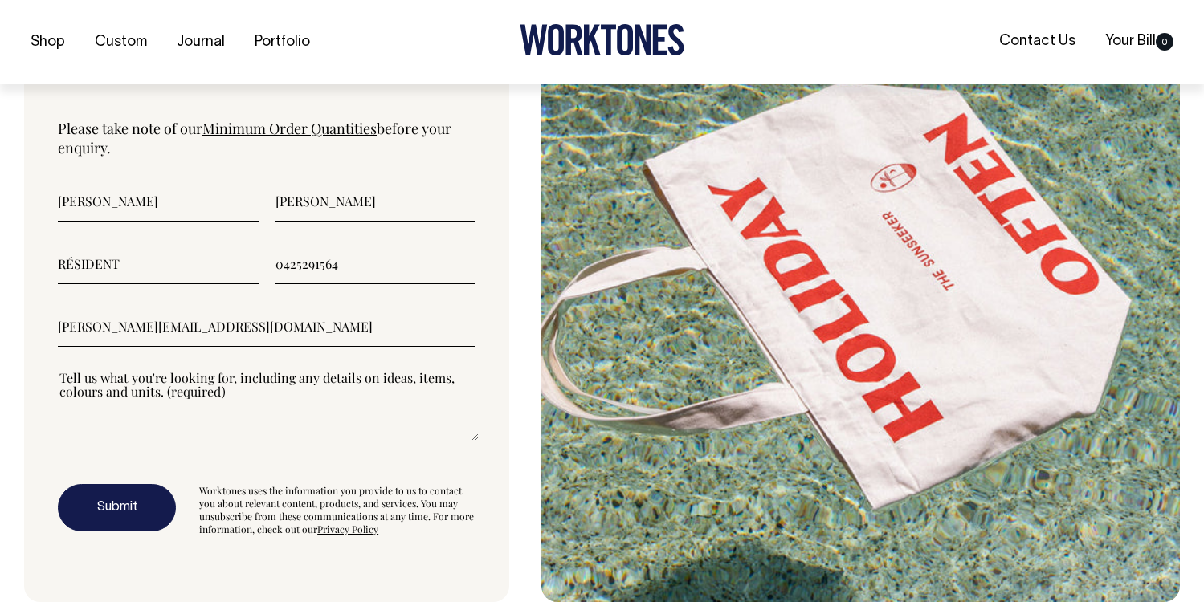 The height and width of the screenshot is (602, 1204). What do you see at coordinates (289, 129) in the screenshot?
I see `a: Minimum Order Quantities` at bounding box center [289, 129].